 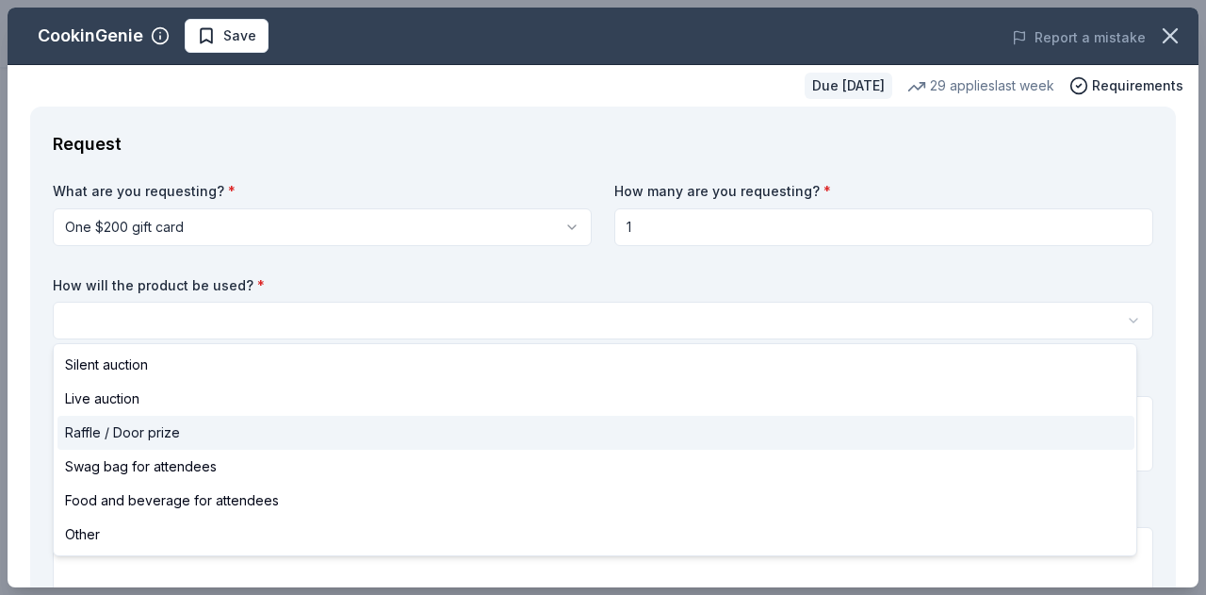 What do you see at coordinates (172, 500) in the screenshot?
I see `span: Food and beverage for attendees` at bounding box center [172, 500].